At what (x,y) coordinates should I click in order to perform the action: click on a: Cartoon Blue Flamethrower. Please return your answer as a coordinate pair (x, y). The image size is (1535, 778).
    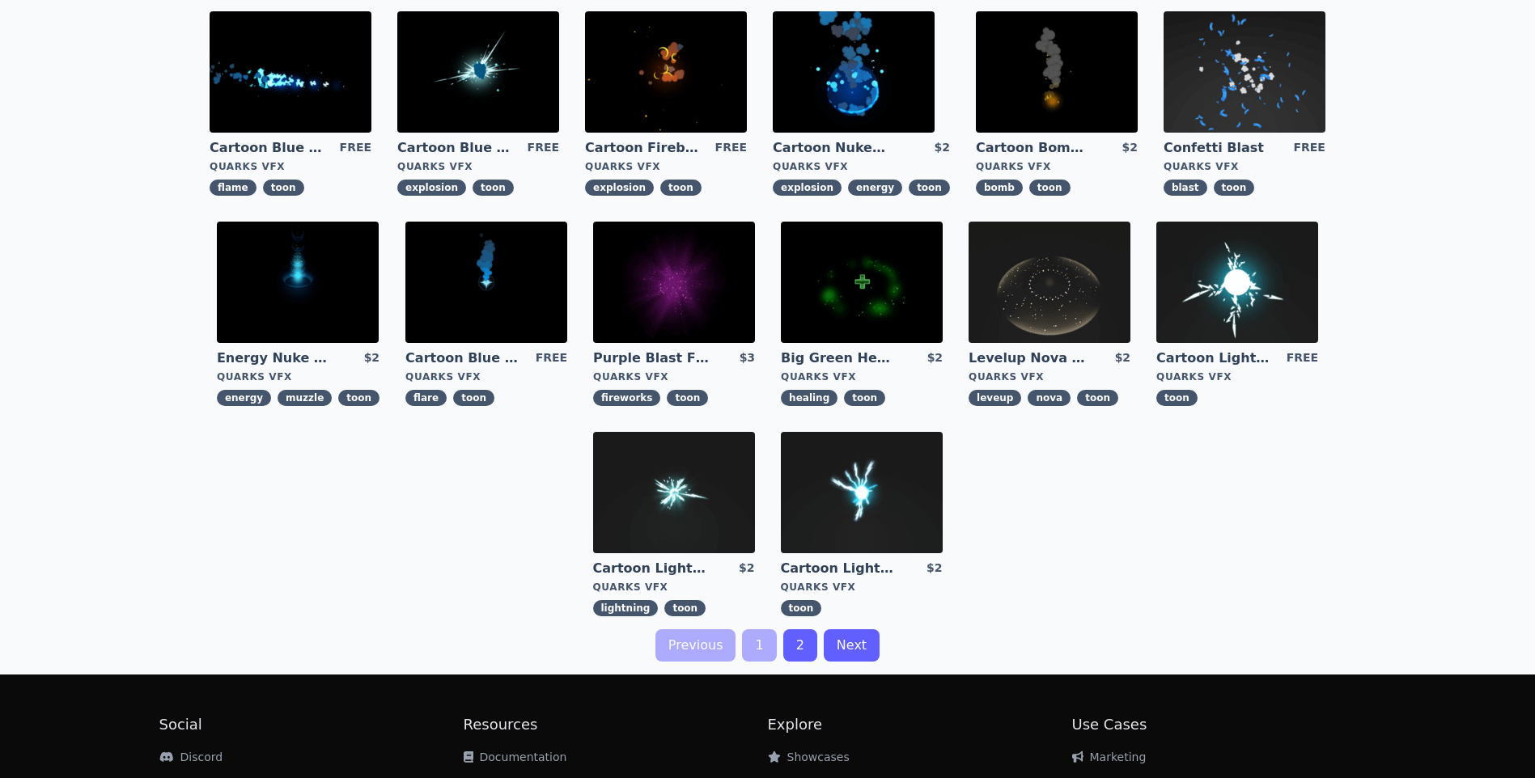
    Looking at the image, I should click on (268, 148).